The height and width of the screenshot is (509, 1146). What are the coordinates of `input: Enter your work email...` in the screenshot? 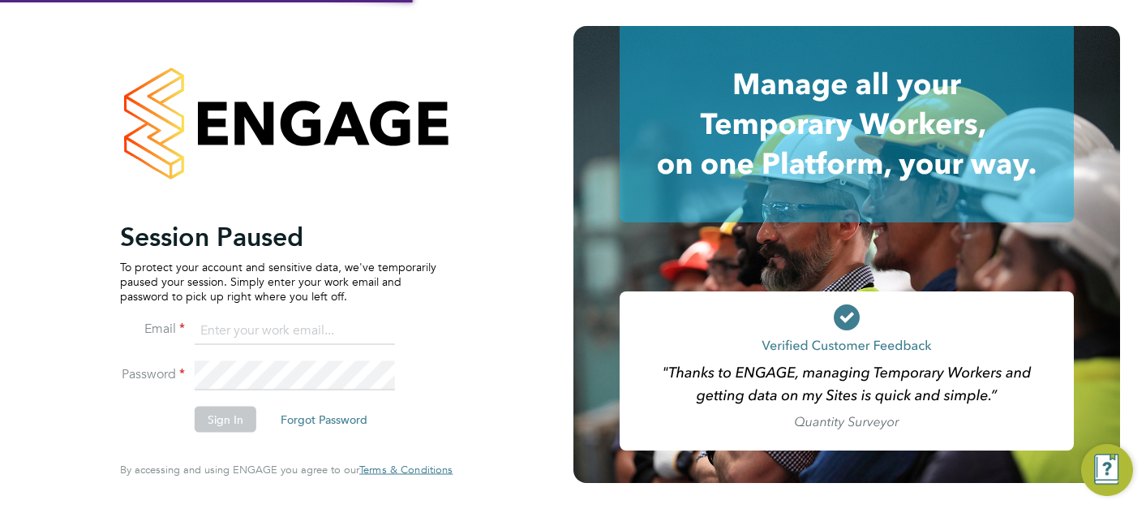 It's located at (295, 330).